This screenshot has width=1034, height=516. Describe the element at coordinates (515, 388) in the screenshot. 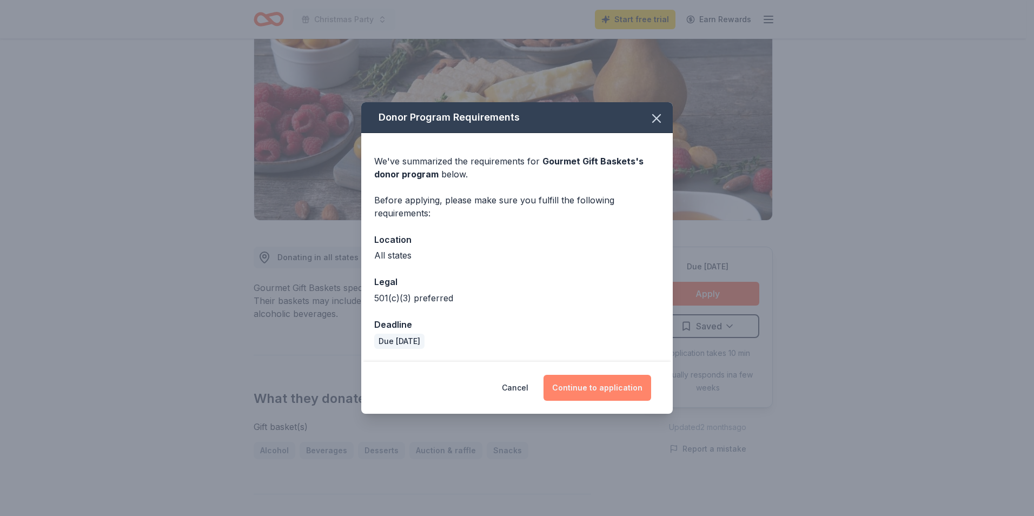

I see `button: Cancel` at that location.